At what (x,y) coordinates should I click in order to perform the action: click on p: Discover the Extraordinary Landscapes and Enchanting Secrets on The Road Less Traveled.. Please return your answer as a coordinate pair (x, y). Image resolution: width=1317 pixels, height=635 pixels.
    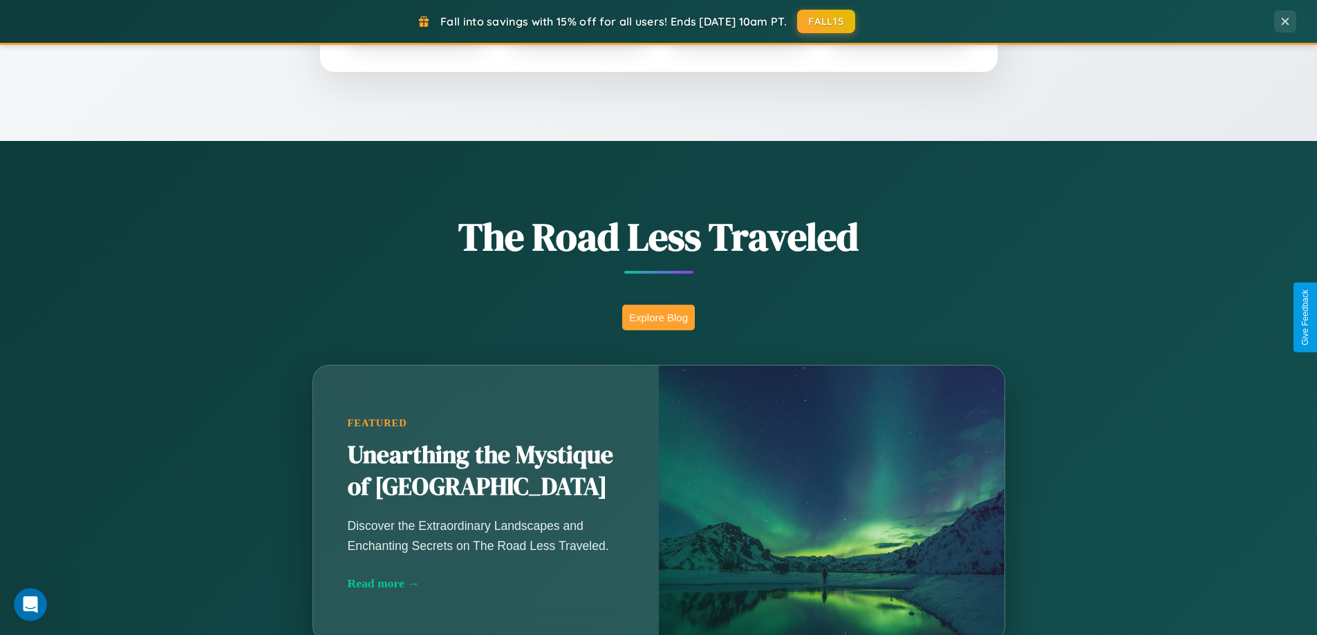
    Looking at the image, I should click on (486, 536).